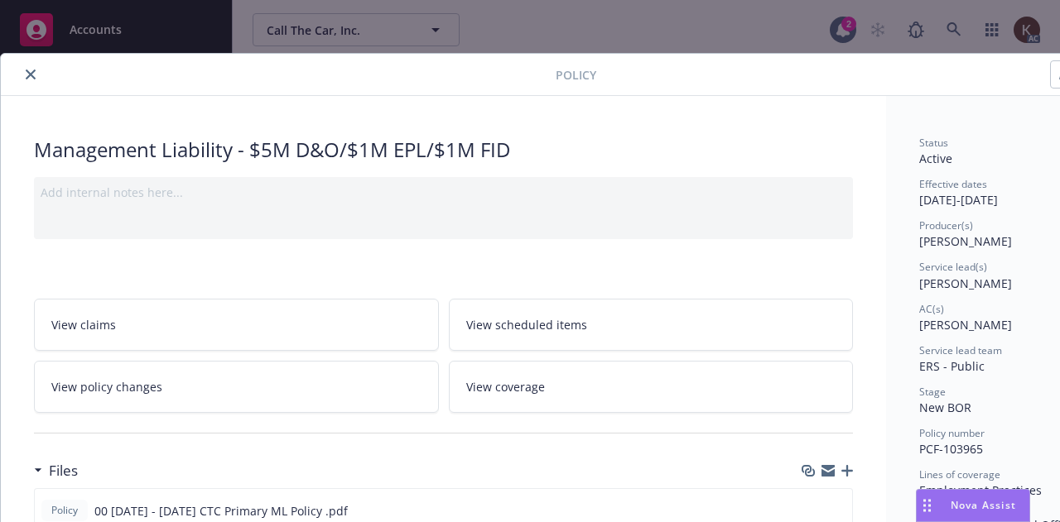 This screenshot has width=1060, height=522. I want to click on span: Effective dates, so click(953, 184).